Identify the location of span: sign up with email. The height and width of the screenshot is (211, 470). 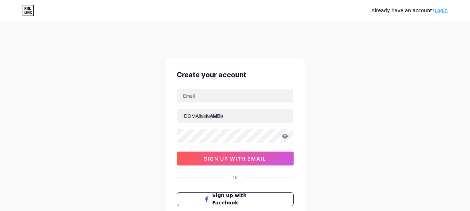
(235, 158).